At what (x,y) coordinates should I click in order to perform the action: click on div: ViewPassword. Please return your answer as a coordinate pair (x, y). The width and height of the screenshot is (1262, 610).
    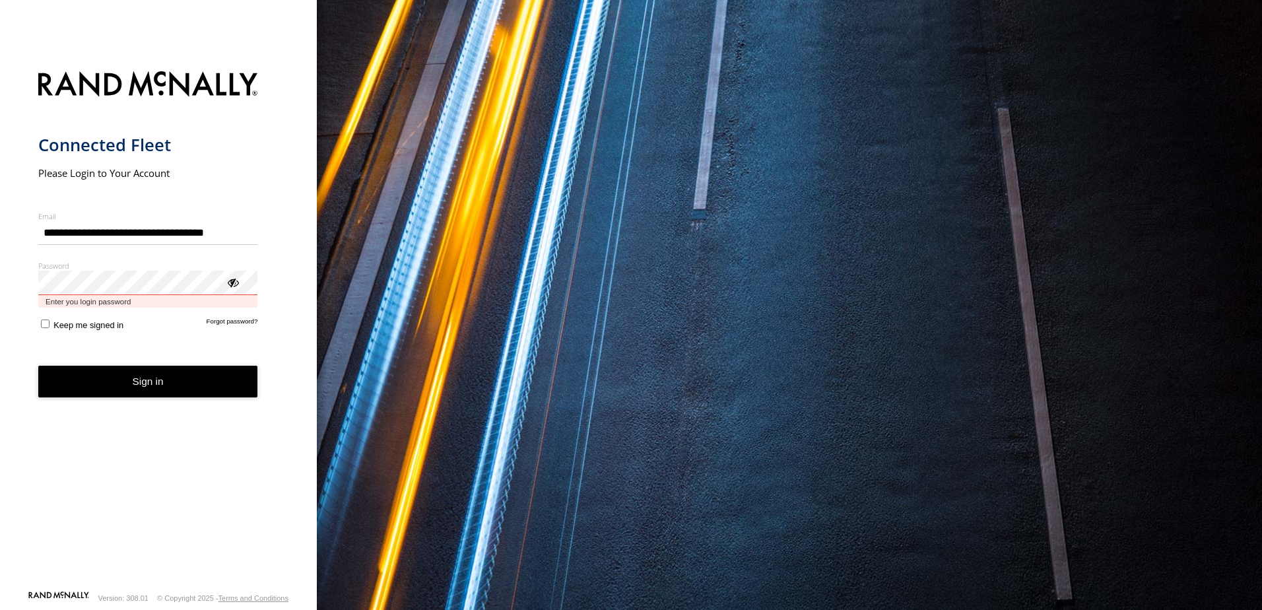
    Looking at the image, I should click on (232, 282).